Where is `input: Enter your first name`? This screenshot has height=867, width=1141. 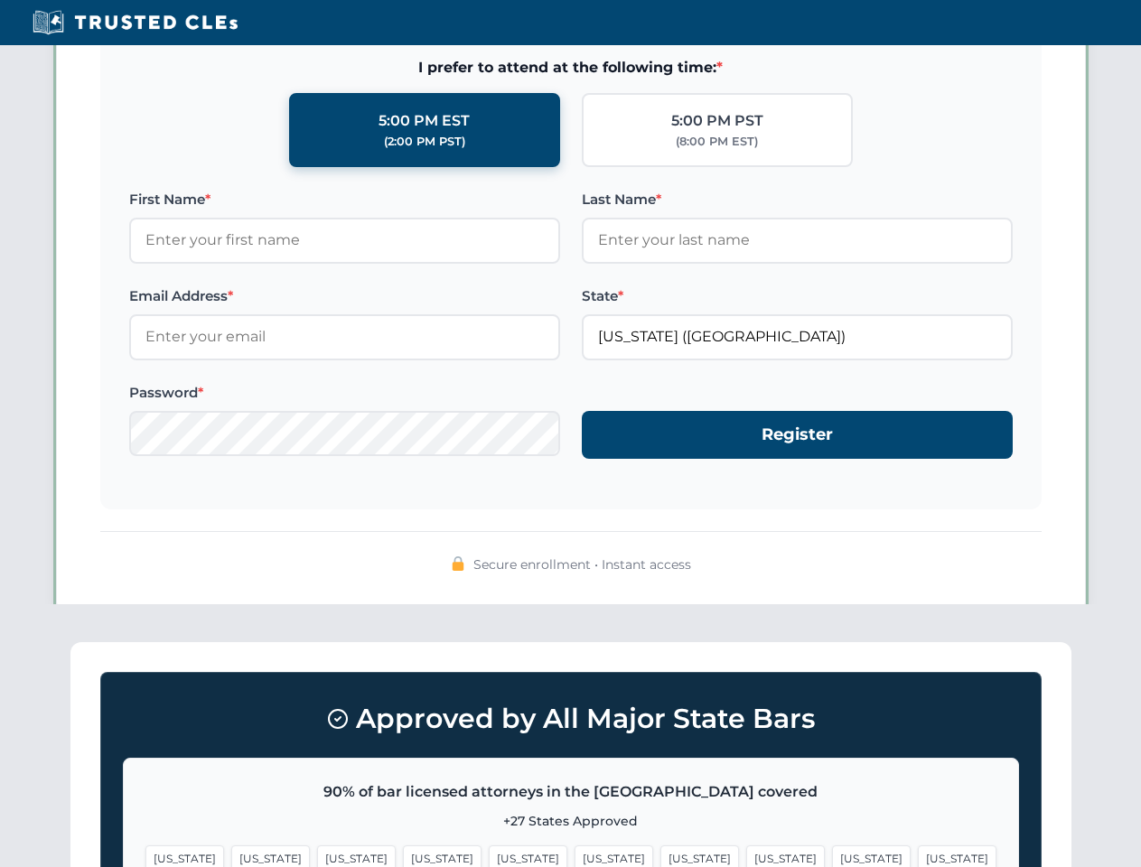 input: Enter your first name is located at coordinates (344, 240).